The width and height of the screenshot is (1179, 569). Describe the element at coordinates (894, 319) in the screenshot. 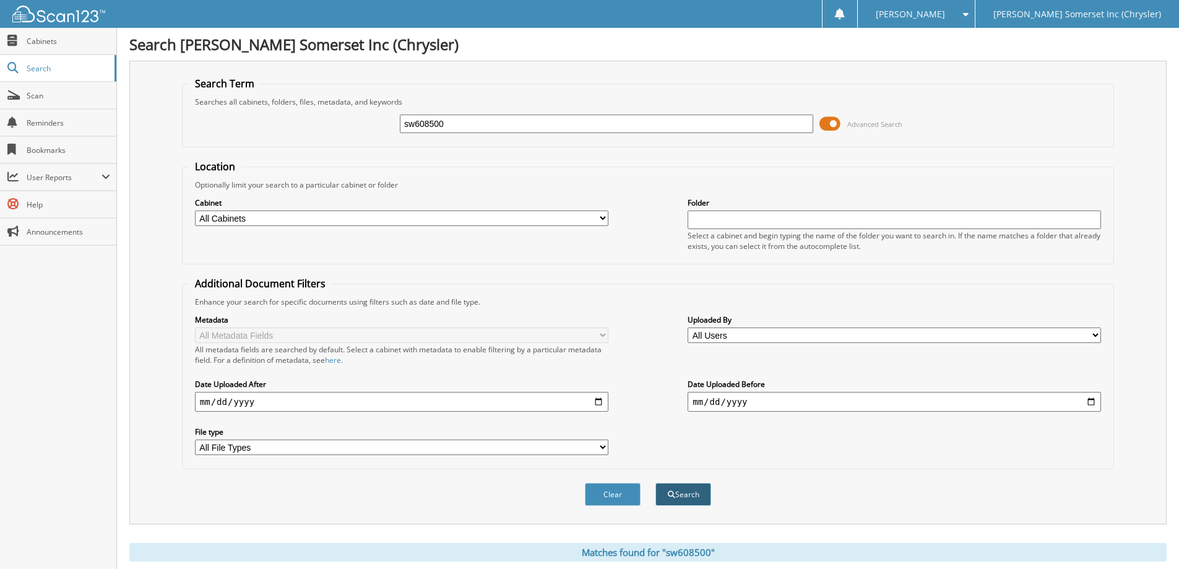

I see `label: Uploaded By` at that location.